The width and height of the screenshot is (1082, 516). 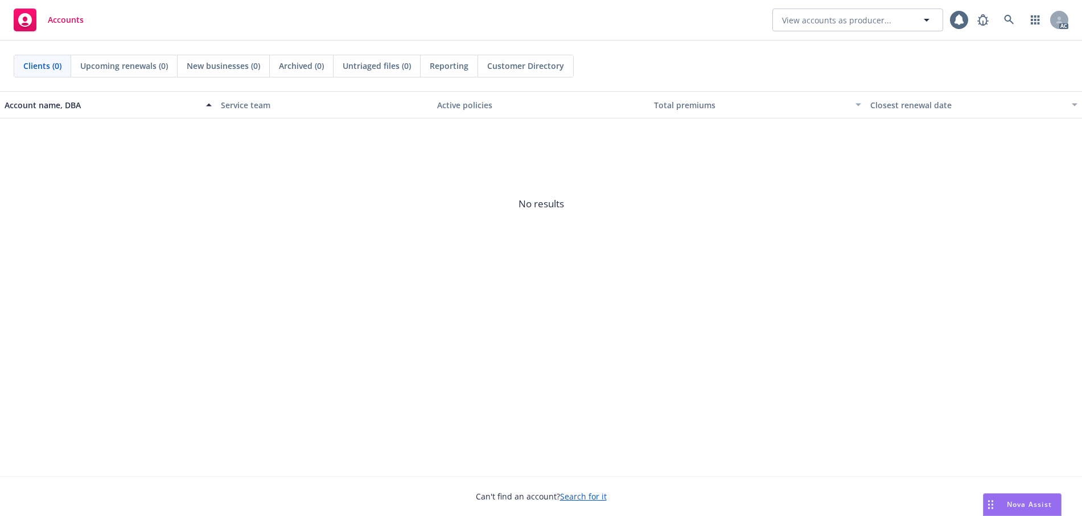 What do you see at coordinates (526, 65) in the screenshot?
I see `span: Customer Directory` at bounding box center [526, 65].